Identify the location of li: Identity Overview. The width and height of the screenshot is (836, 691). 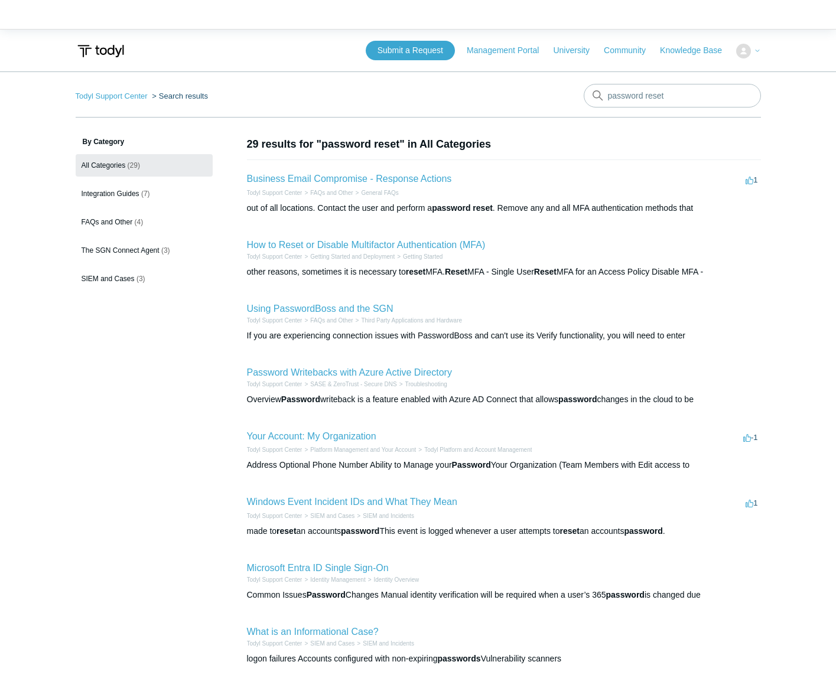
(392, 580).